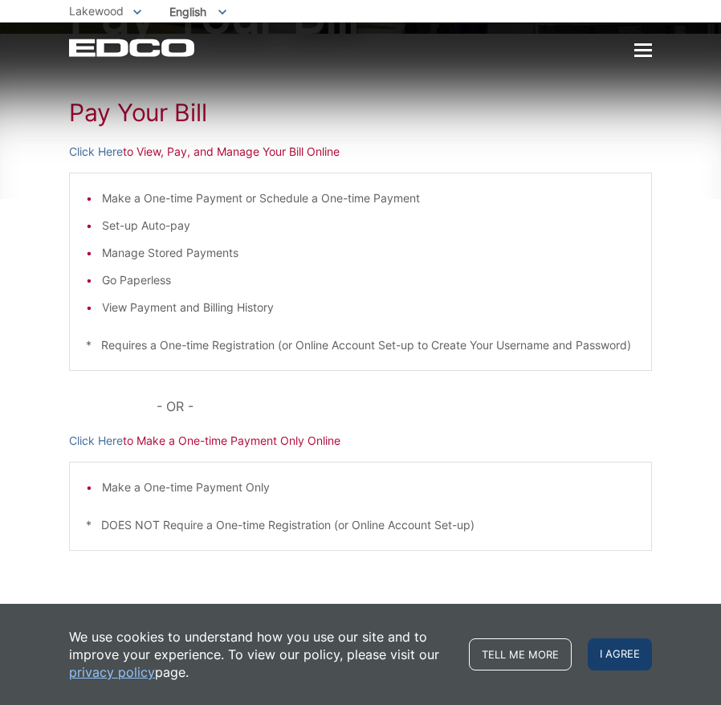 The width and height of the screenshot is (721, 705). What do you see at coordinates (112, 672) in the screenshot?
I see `a: privacy policy` at bounding box center [112, 672].